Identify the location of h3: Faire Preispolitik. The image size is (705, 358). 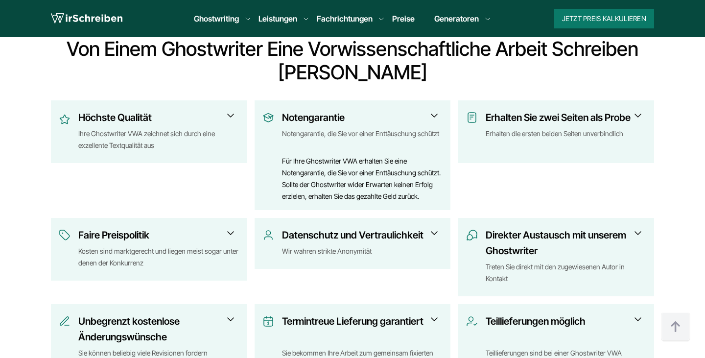
(155, 235).